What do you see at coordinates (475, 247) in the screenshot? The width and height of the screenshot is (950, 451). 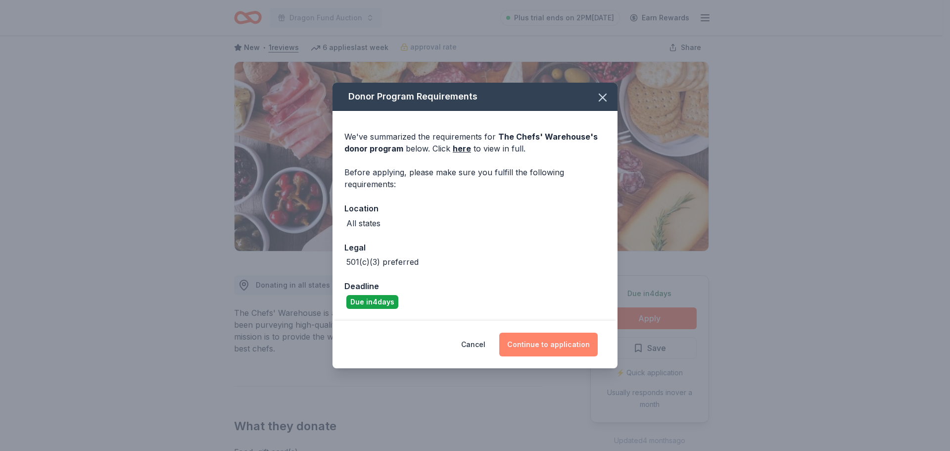 I see `div: Legal` at bounding box center [475, 247].